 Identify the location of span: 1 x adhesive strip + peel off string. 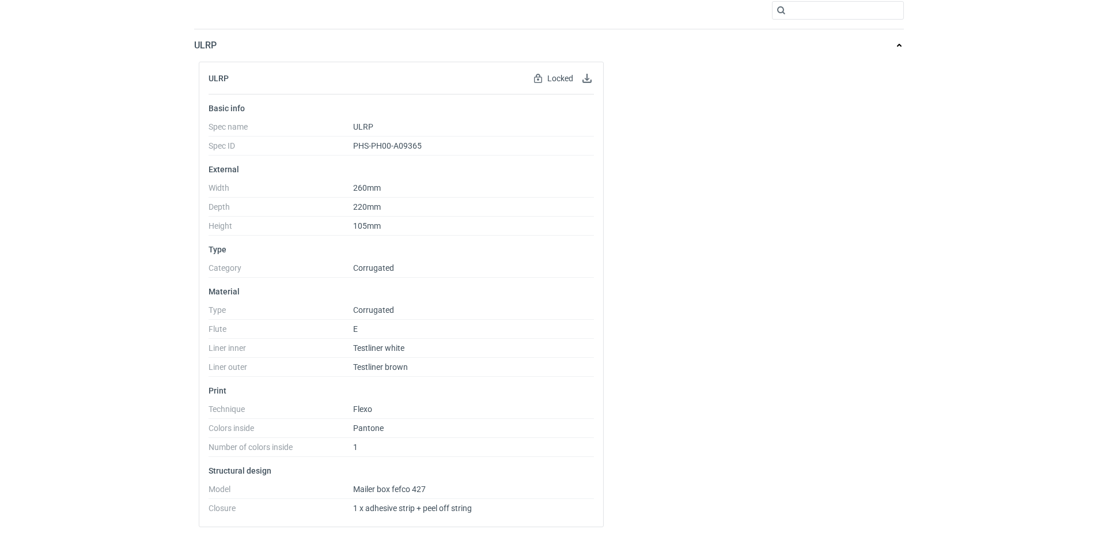
(412, 508).